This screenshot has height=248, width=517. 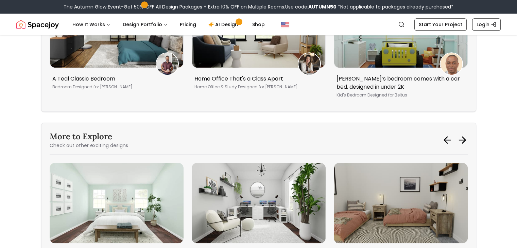 What do you see at coordinates (117, 203) in the screenshot?
I see `img: Cozy Bedroom: Classic Elegant with Soft Lighting` at bounding box center [117, 203].